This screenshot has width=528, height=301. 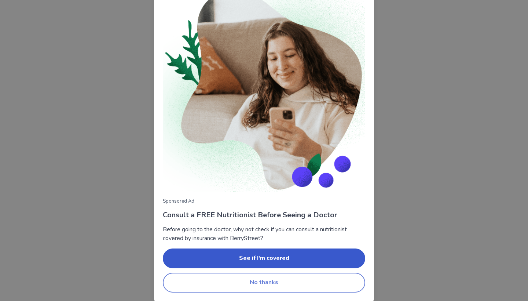 What do you see at coordinates (264, 258) in the screenshot?
I see `button: See if I'm covered` at bounding box center [264, 258].